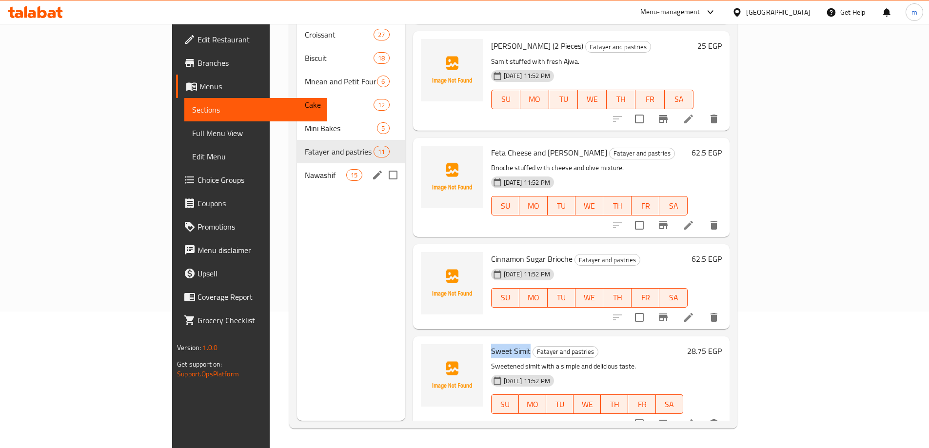 This screenshot has height=448, width=929. I want to click on span: 6, so click(383, 81).